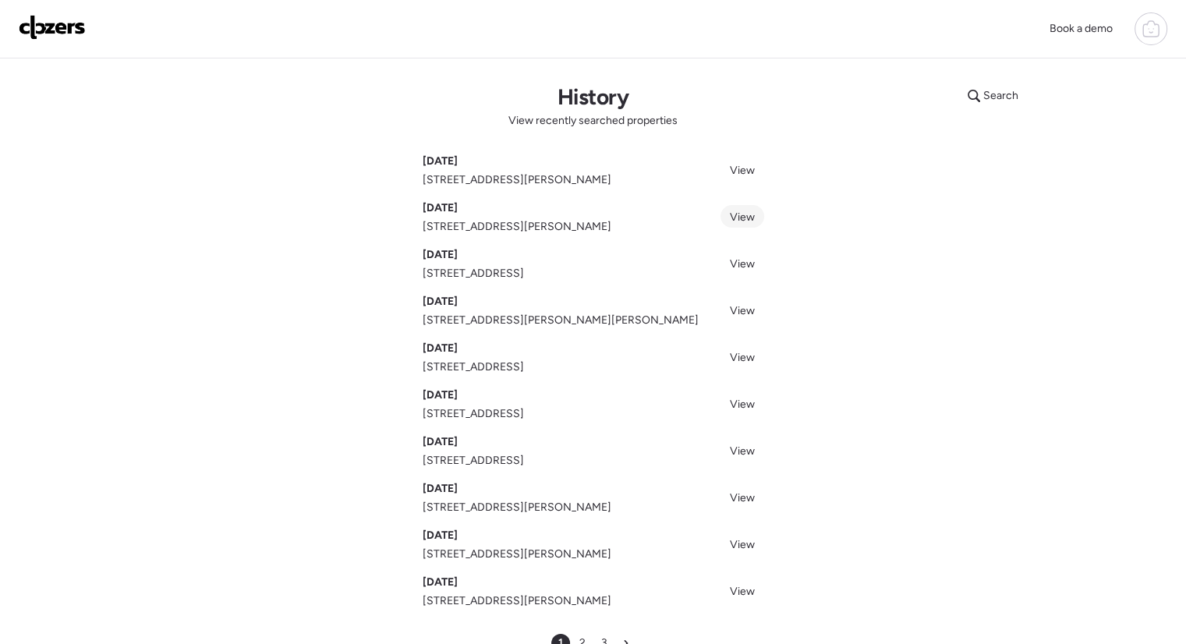 Image resolution: width=1186 pixels, height=644 pixels. Describe the element at coordinates (52, 27) in the screenshot. I see `img: Logo` at that location.